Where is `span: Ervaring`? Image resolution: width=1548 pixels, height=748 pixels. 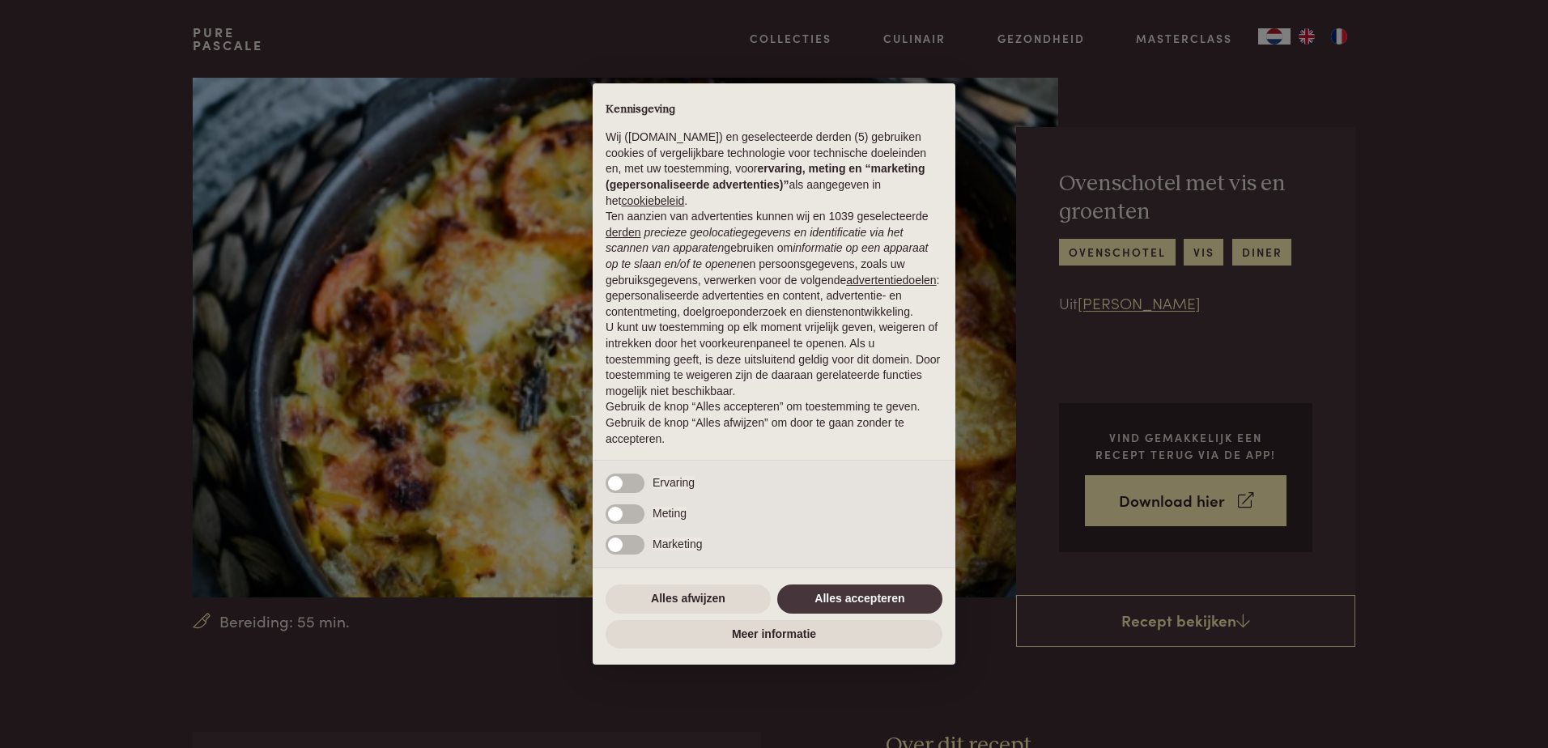 span: Ervaring is located at coordinates (674, 483).